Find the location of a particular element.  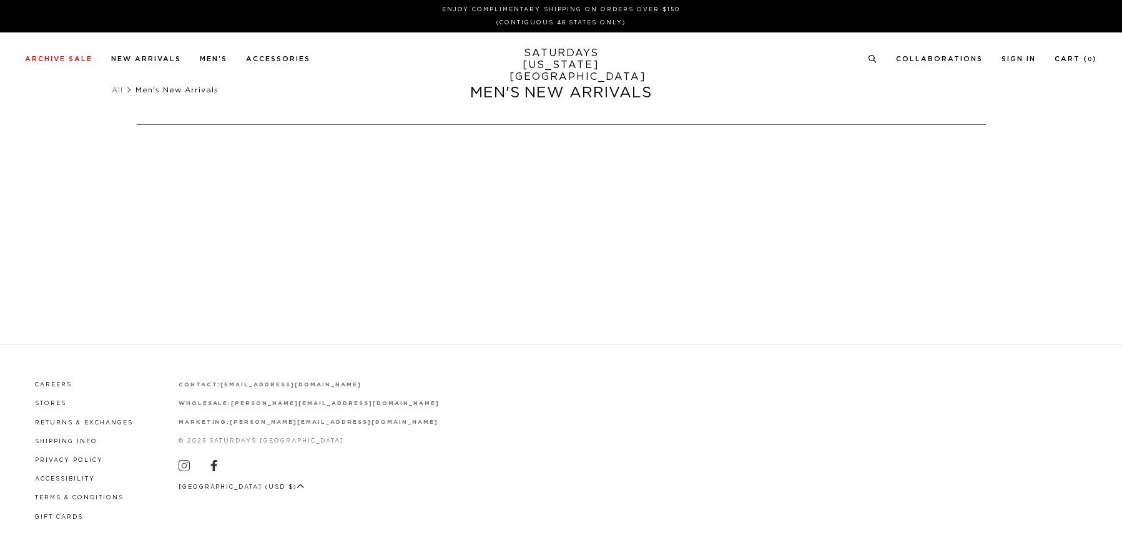

strong: marketing: is located at coordinates (204, 422).